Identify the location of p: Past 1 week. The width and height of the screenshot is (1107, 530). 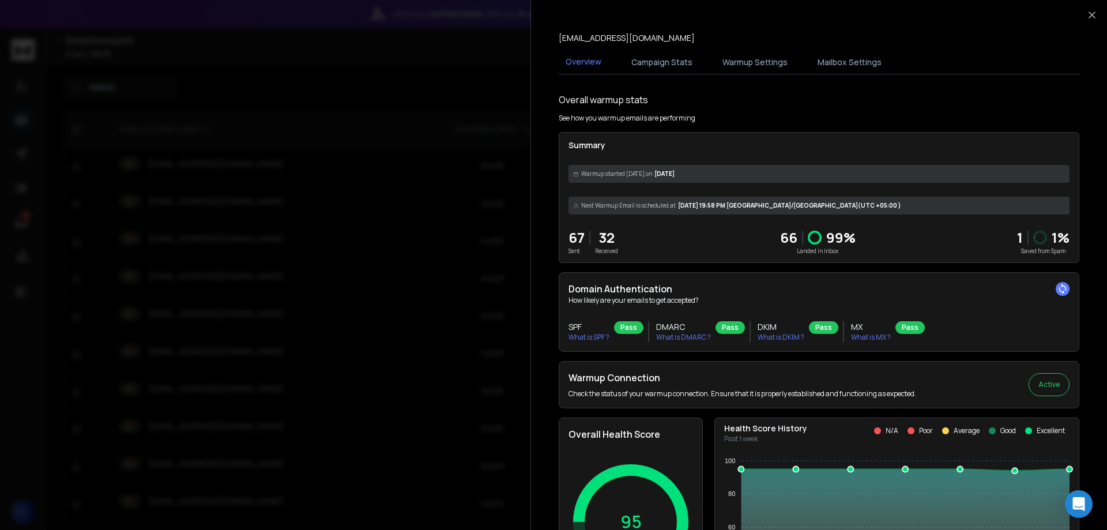
(766, 439).